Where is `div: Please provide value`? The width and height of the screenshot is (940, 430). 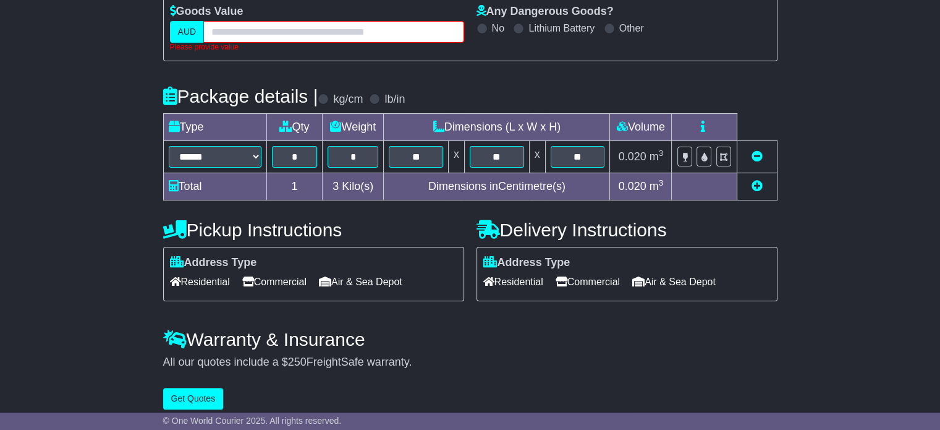 div: Please provide value is located at coordinates (317, 47).